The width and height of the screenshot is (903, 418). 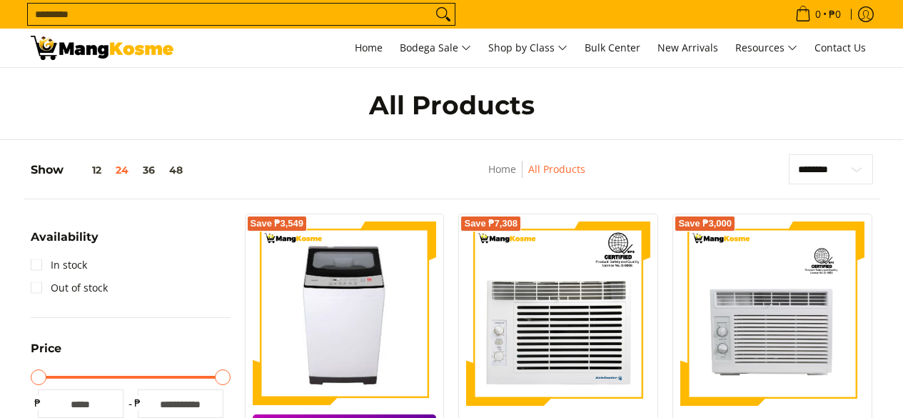 I want to click on a: Resources, so click(x=766, y=48).